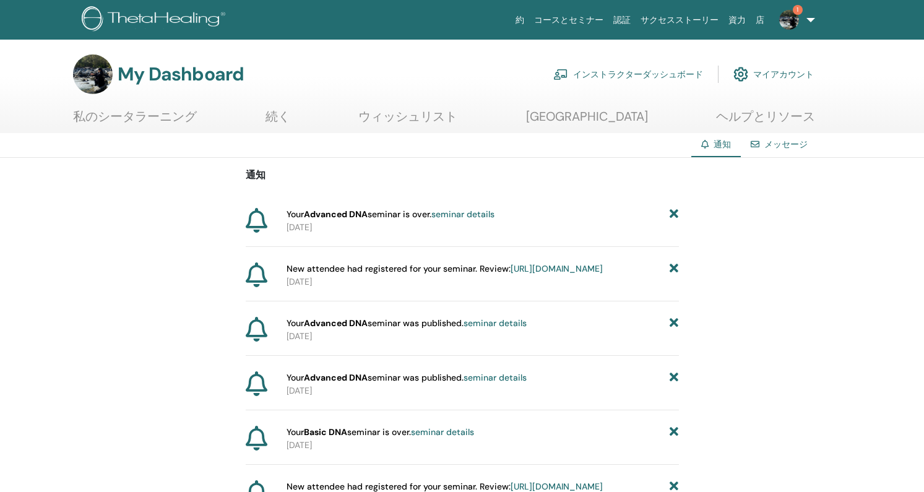 This screenshot has width=924, height=492. Describe the element at coordinates (520, 20) in the screenshot. I see `a: 約` at that location.